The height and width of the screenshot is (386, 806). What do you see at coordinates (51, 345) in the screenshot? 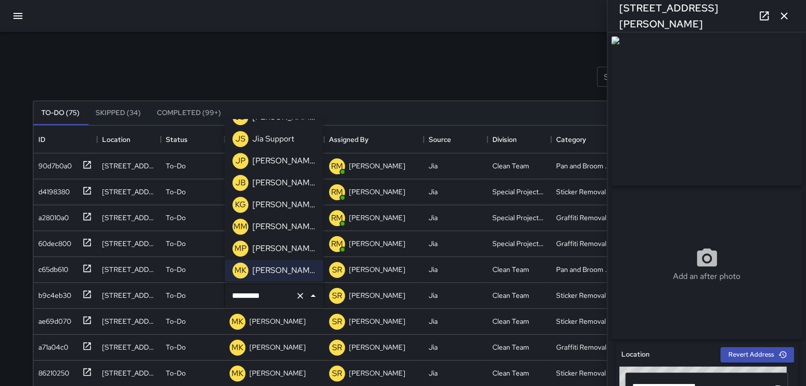
I see `div: a71a04c0` at bounding box center [51, 345].